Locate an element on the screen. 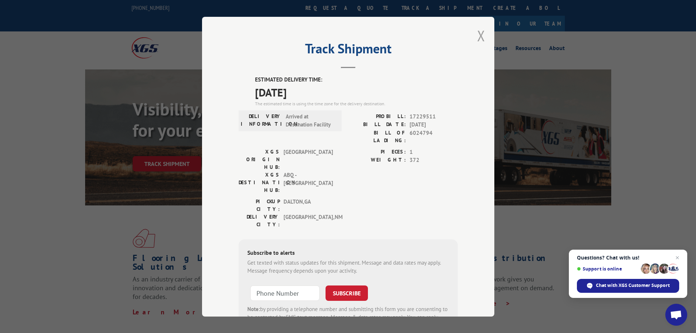  span: 17229511 is located at coordinates (434, 116).